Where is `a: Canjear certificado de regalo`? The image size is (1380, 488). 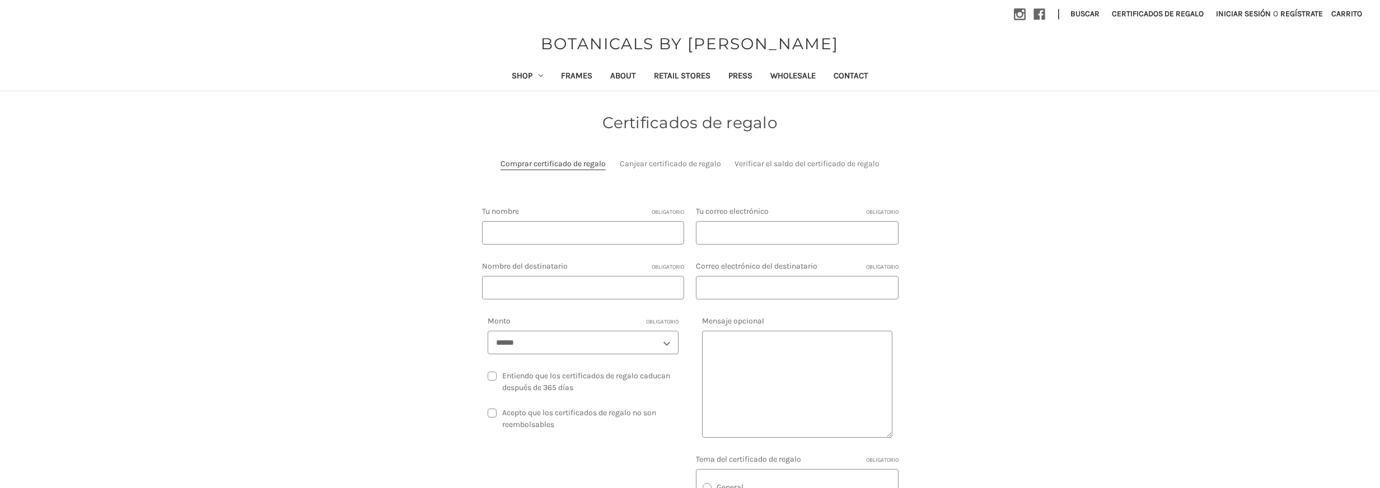
a: Canjear certificado de regalo is located at coordinates (670, 163).